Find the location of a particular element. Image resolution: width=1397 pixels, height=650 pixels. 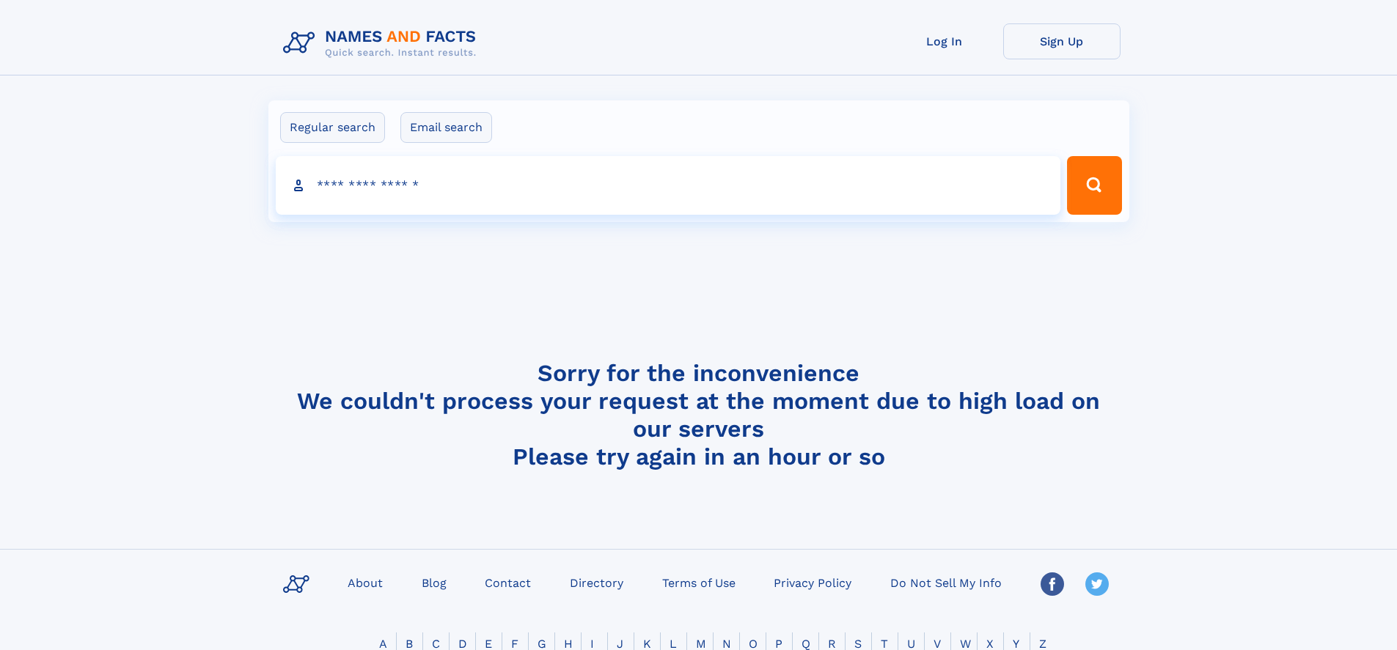

a: Log In is located at coordinates (945, 41).